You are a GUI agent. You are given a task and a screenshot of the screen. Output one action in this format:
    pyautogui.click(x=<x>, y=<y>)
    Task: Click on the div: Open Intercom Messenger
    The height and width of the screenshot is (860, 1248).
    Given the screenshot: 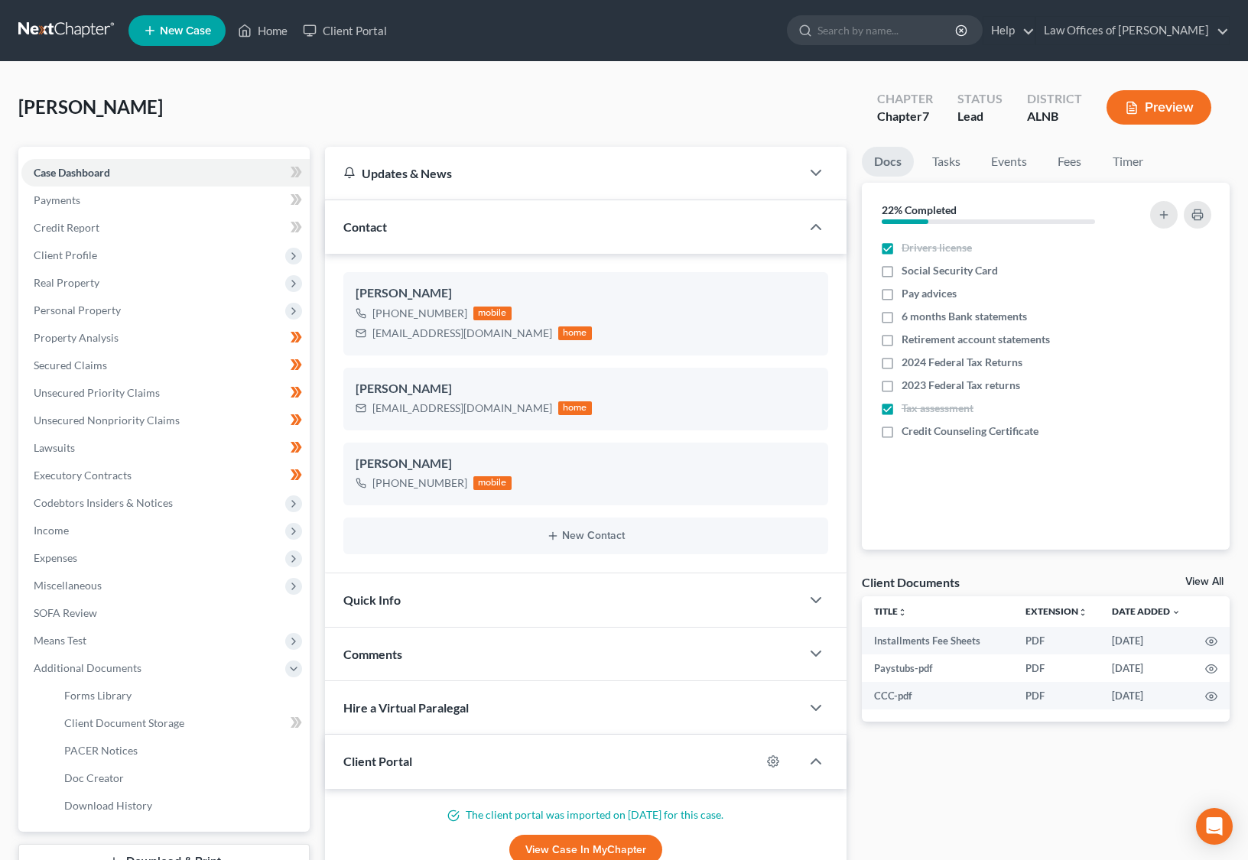 What is the action you would take?
    pyautogui.click(x=1214, y=827)
    